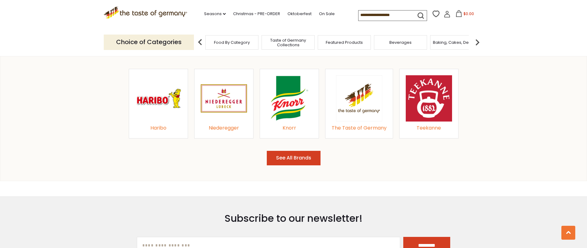  What do you see at coordinates (224, 128) in the screenshot?
I see `div: Niederegger` at bounding box center [224, 128].